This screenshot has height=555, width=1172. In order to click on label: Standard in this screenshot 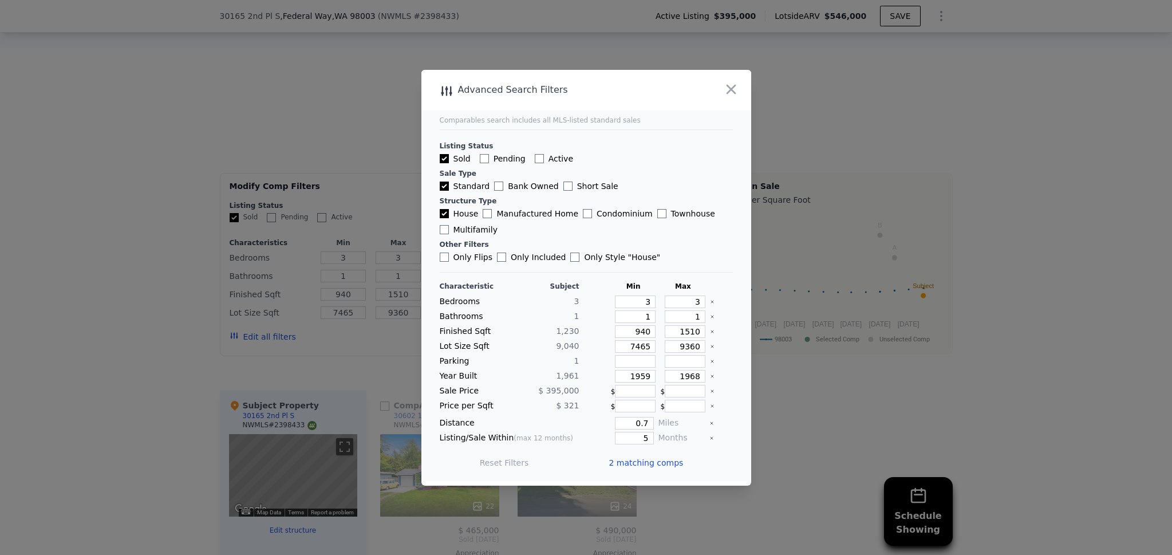, I will do `click(465, 186)`.